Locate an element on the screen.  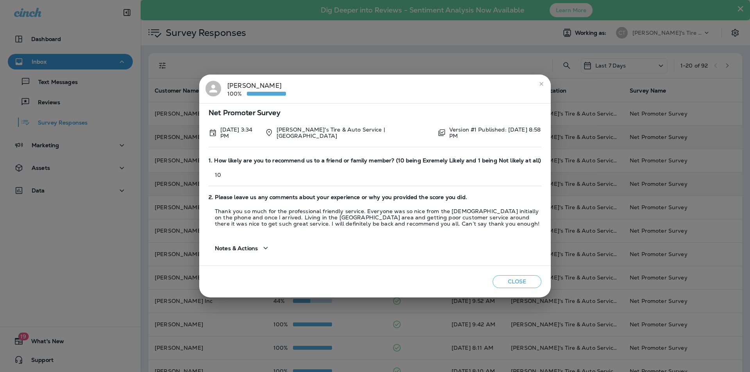
p: 100% is located at coordinates (237, 94).